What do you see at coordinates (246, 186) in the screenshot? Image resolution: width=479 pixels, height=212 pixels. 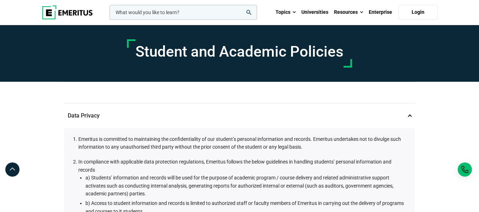 I see `li: a) Students’ information and records will be used for the purpose of academic program / course de...` at bounding box center [246, 186].